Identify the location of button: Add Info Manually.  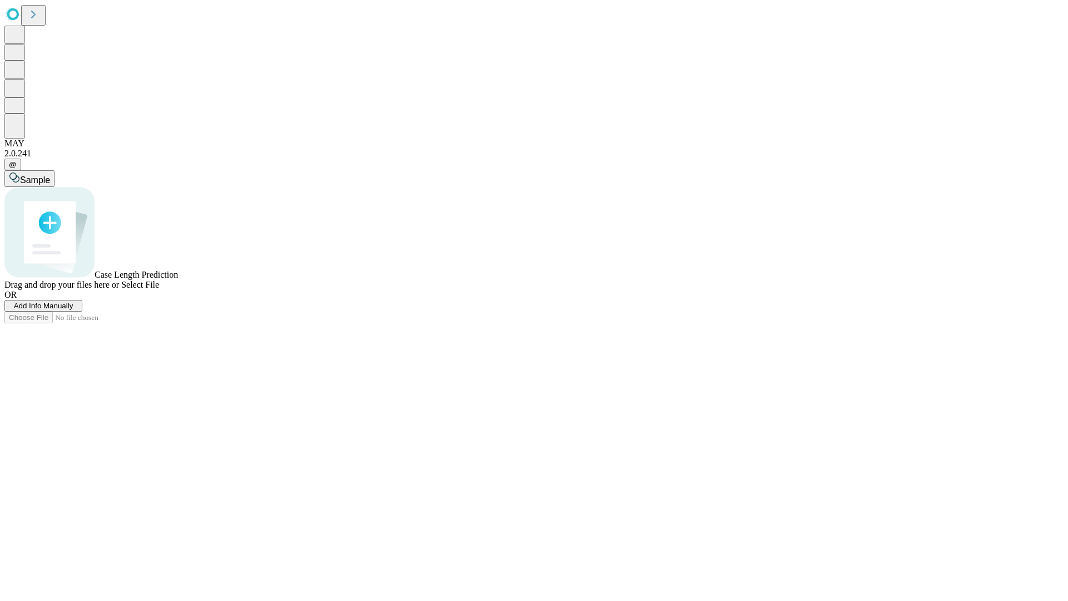
(43, 305).